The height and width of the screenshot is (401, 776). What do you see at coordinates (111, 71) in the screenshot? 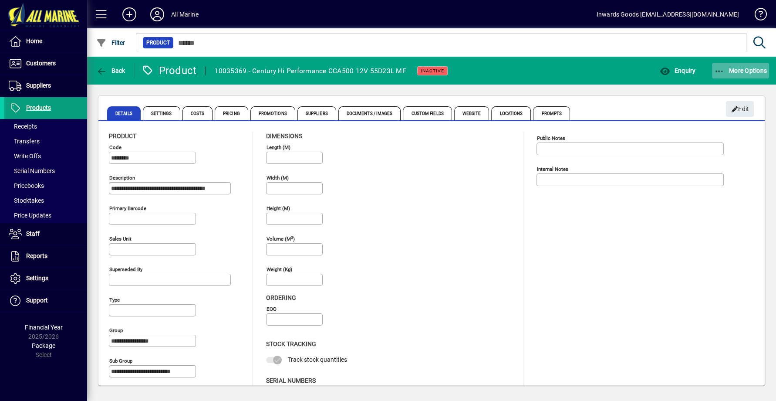
I see `span: Back` at bounding box center [111, 71].